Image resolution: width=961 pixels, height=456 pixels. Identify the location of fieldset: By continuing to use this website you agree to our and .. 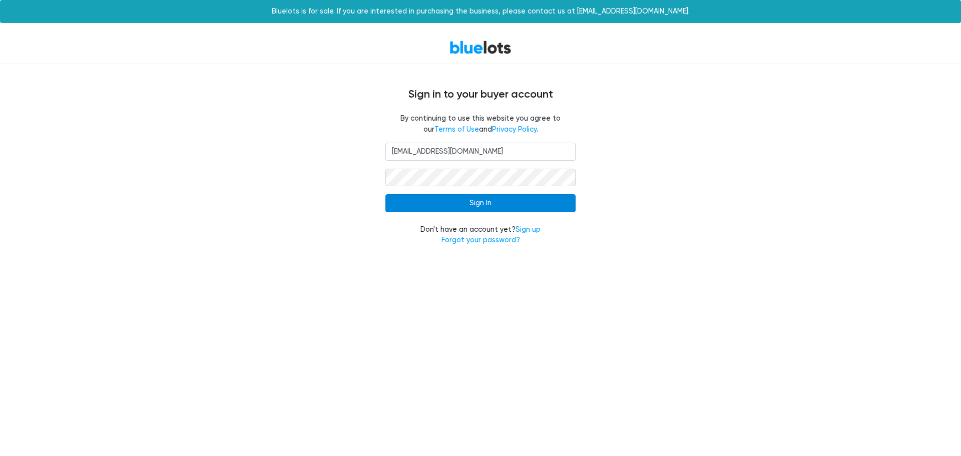
(480, 124).